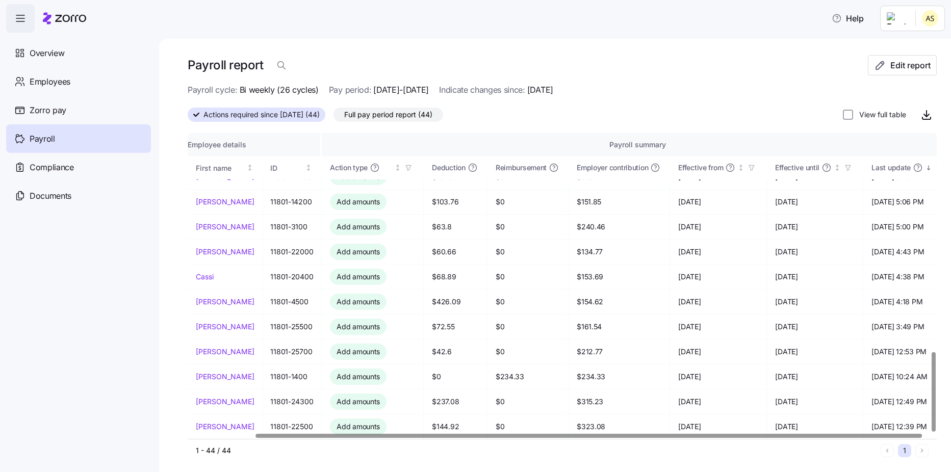 Image resolution: width=951 pixels, height=472 pixels. What do you see at coordinates (482, 90) in the screenshot?
I see `span: Indicate changes since:` at bounding box center [482, 90].